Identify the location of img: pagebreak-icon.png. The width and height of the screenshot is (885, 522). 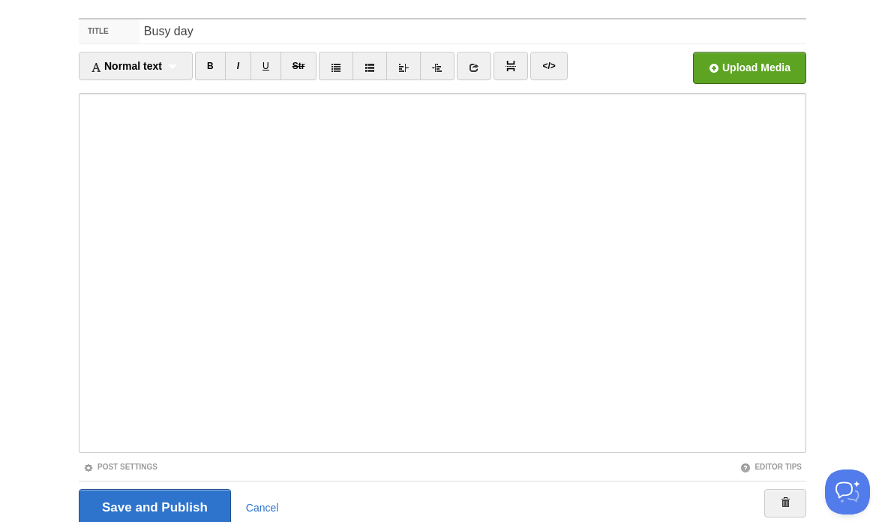
(511, 66).